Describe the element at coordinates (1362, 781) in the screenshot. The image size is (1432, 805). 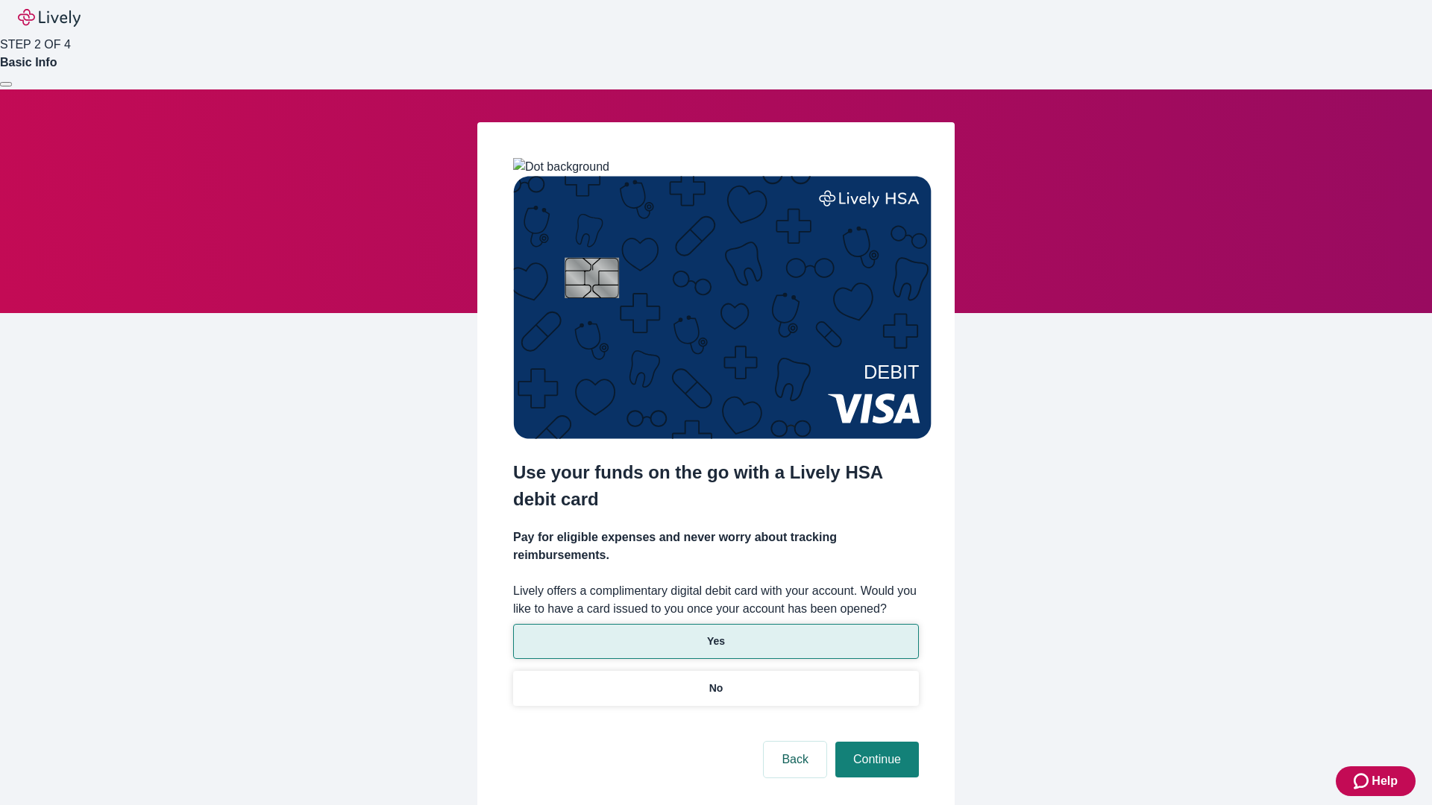
I see `svg: Zendesk support icon` at that location.